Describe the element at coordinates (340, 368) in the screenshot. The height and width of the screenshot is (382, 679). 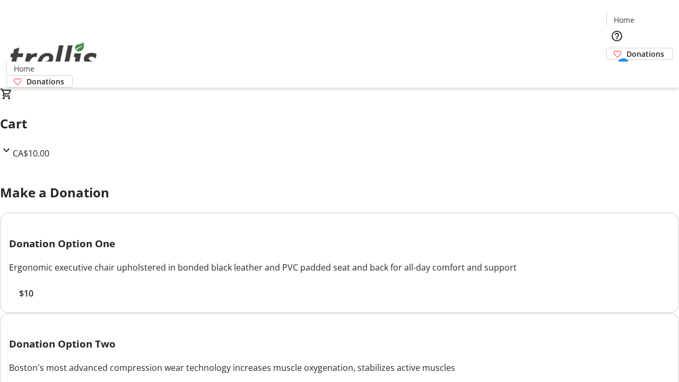
I see `div: Boston's most advanced compression wear technology increases muscle oxygenation, stabilizes activ...` at that location.